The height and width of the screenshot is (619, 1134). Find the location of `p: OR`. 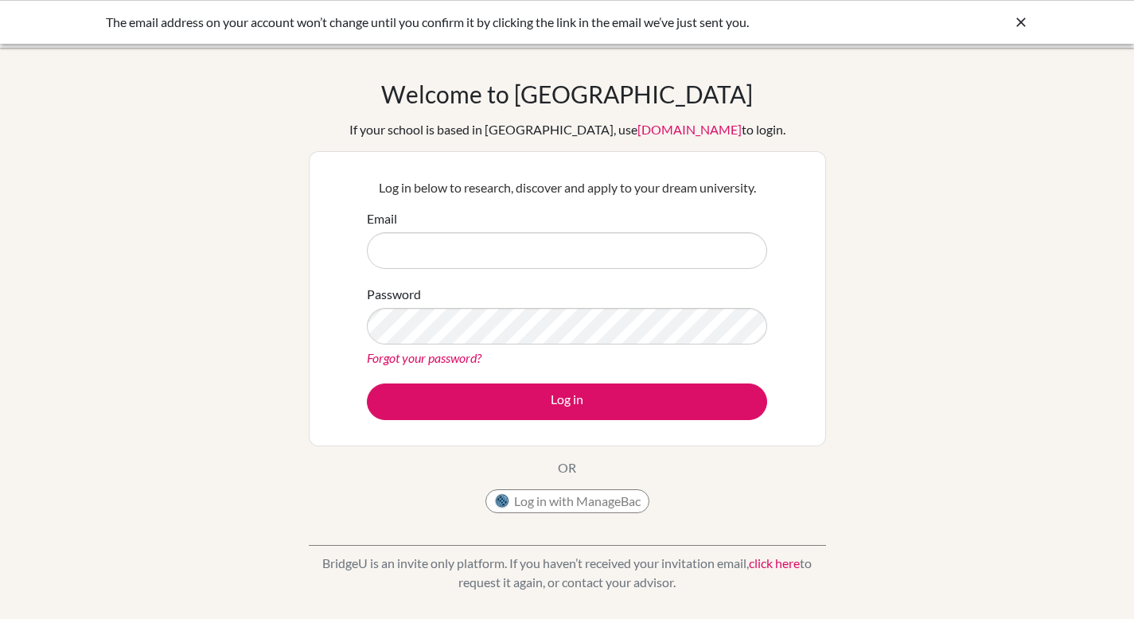

p: OR is located at coordinates (567, 468).